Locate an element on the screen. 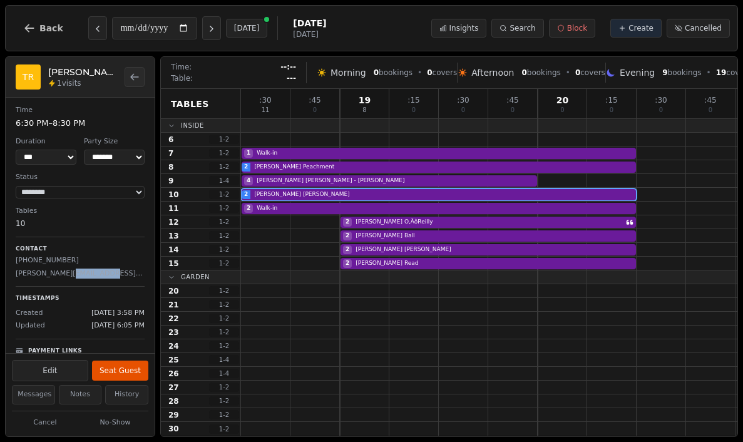  button: History is located at coordinates (126, 394).